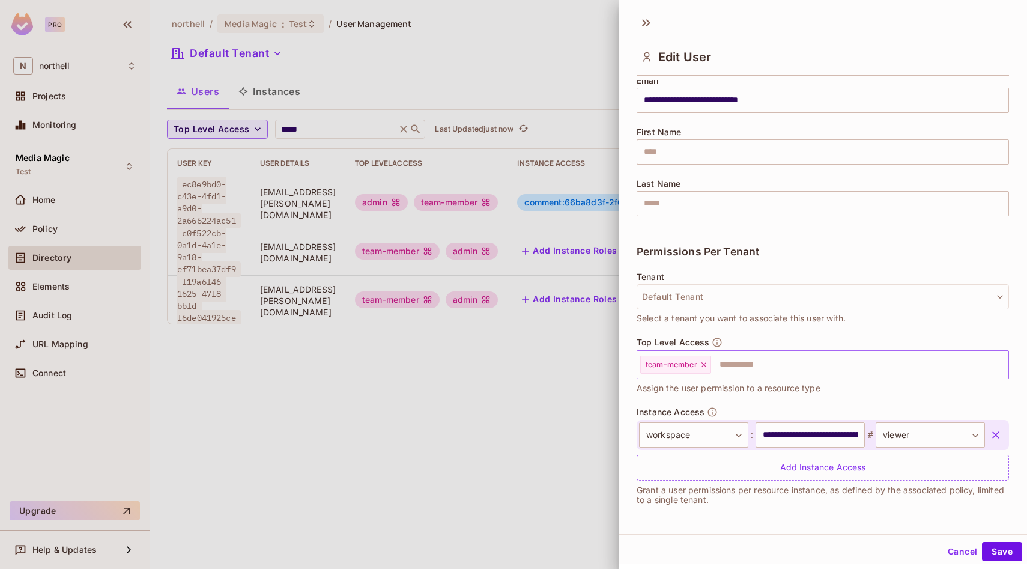  What do you see at coordinates (670, 412) in the screenshot?
I see `span: Instance Access` at bounding box center [670, 412].